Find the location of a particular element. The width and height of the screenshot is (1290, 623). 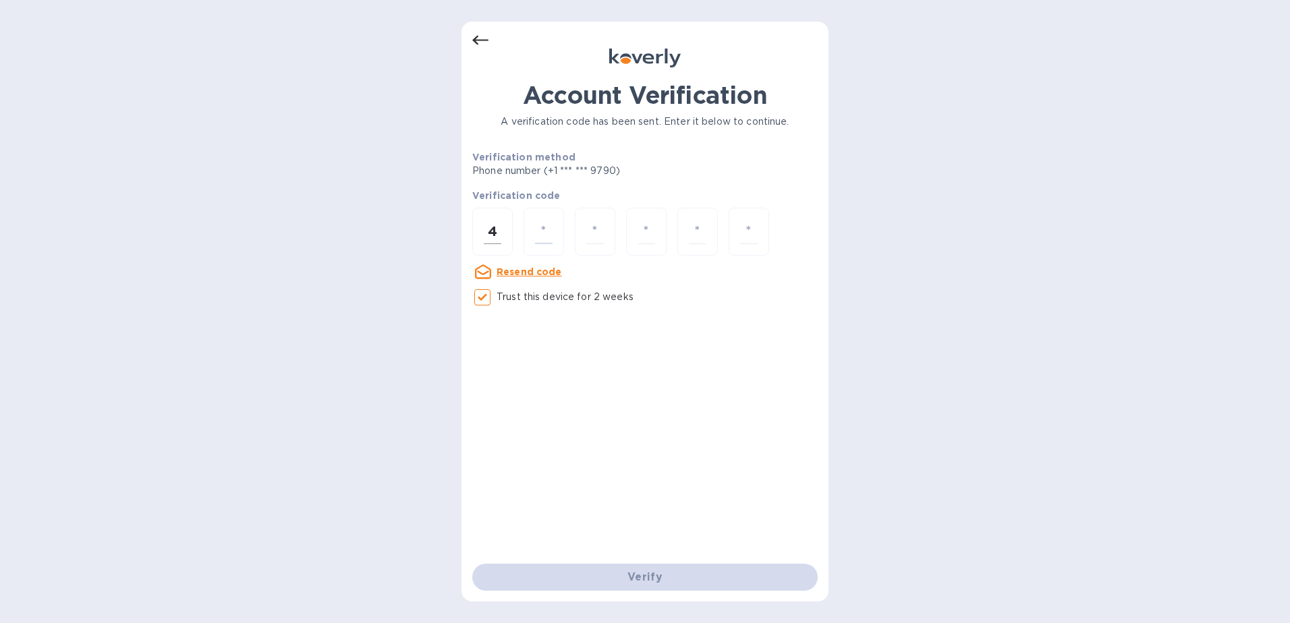

b: Verification method is located at coordinates (524, 157).